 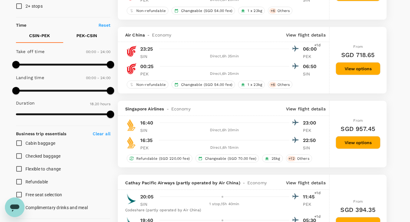 What do you see at coordinates (299, 159) in the screenshot?
I see `div: +12Others` at bounding box center [299, 159].